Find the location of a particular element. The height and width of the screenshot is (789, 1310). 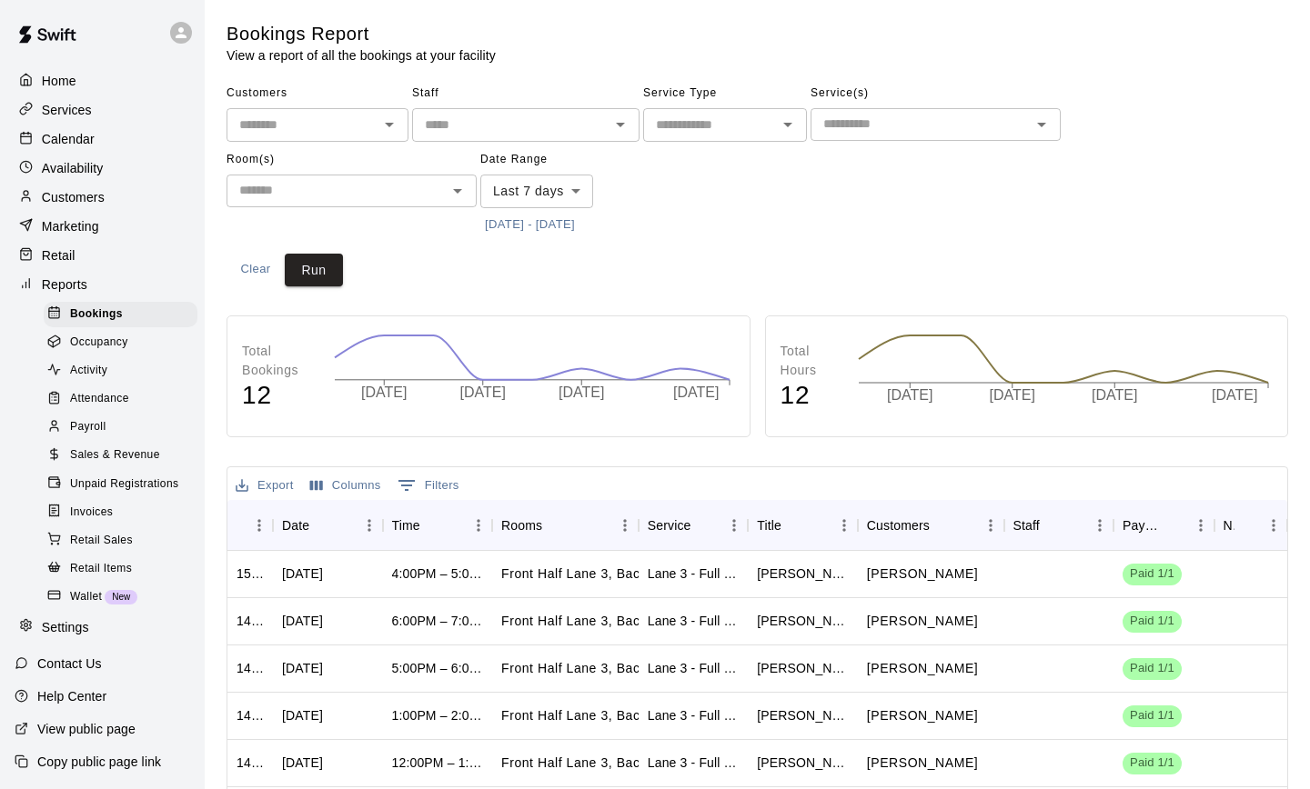

div: Retail Sales is located at coordinates (120, 541).